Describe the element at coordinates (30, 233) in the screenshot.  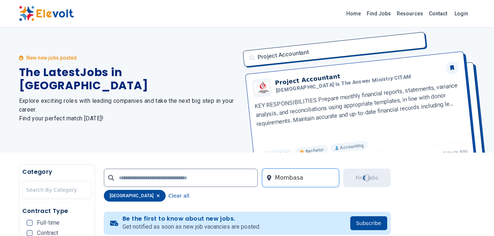
I see `input: Contract` at that location.